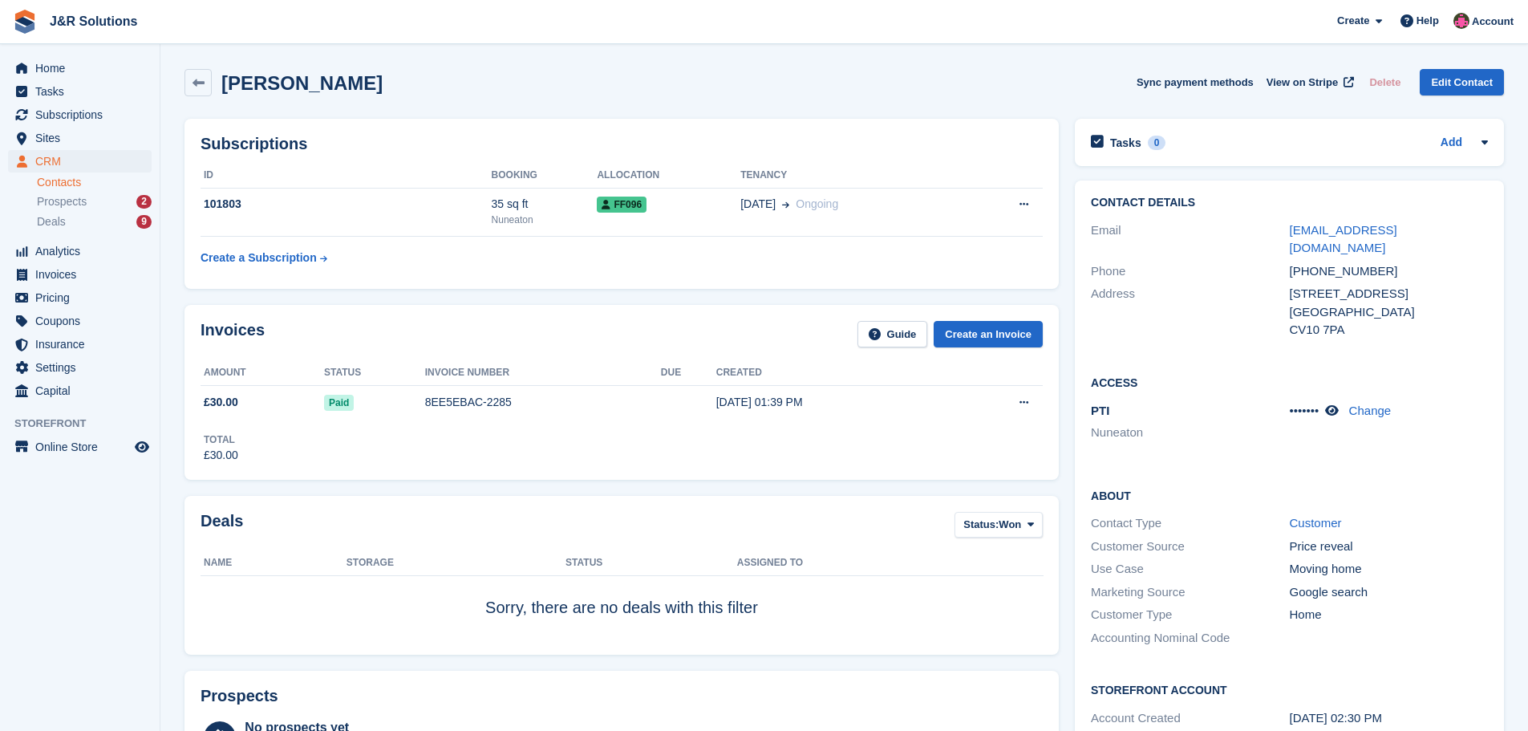  Describe the element at coordinates (83, 298) in the screenshot. I see `span: Pricing` at that location.